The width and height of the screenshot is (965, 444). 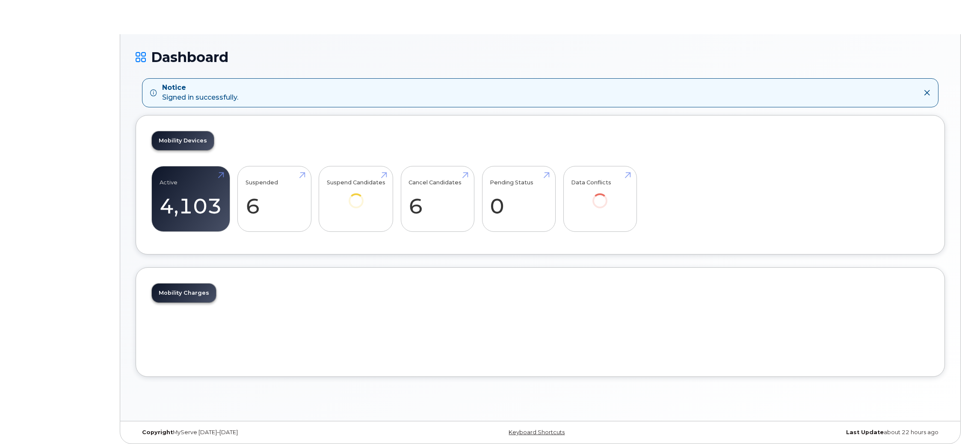 I want to click on div: about 22 hours ago, so click(x=810, y=433).